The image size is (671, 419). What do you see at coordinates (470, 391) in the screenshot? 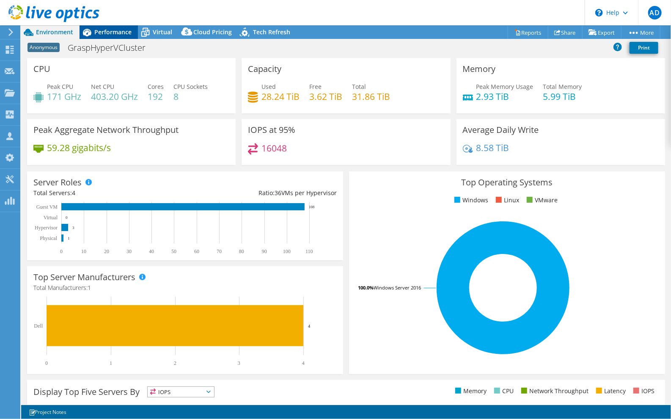
I see `li: Memory` at bounding box center [470, 391].